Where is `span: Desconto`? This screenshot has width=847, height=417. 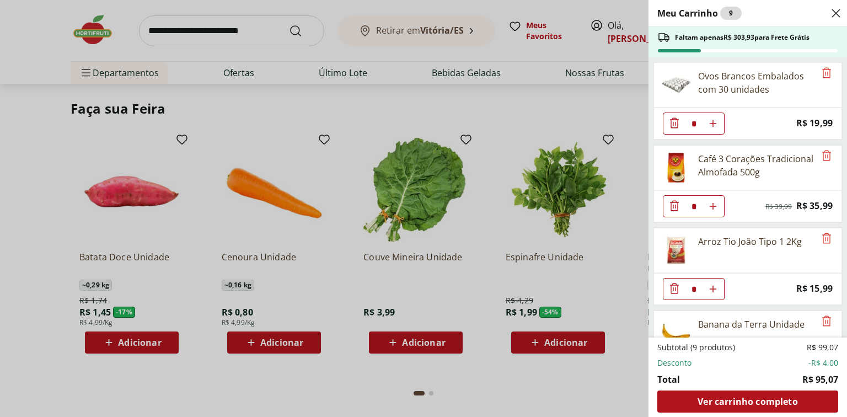
span: Desconto is located at coordinates (674, 363).